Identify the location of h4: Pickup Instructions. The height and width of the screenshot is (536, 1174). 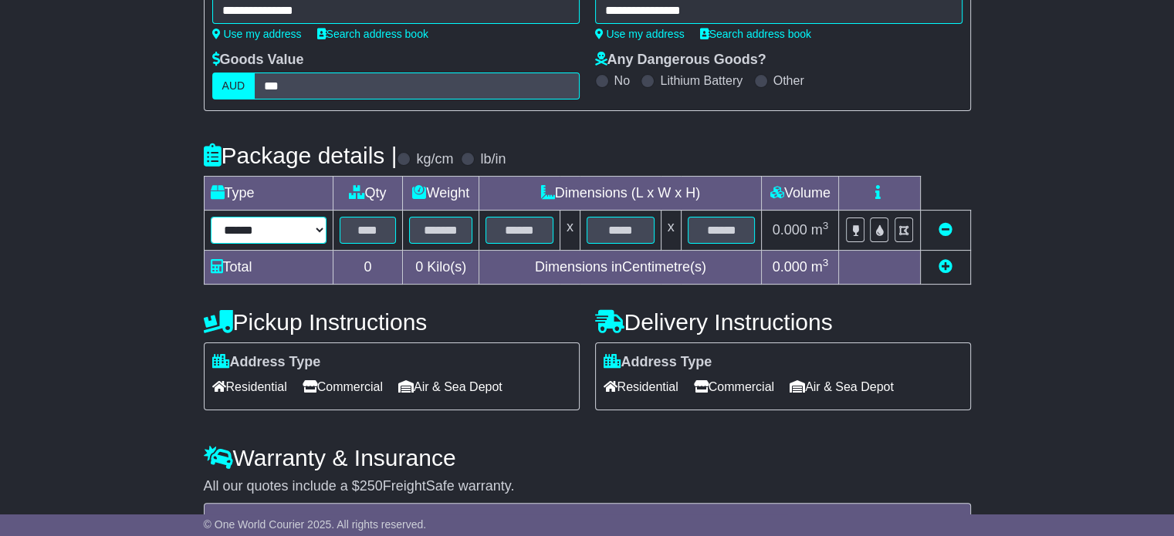
(391, 322).